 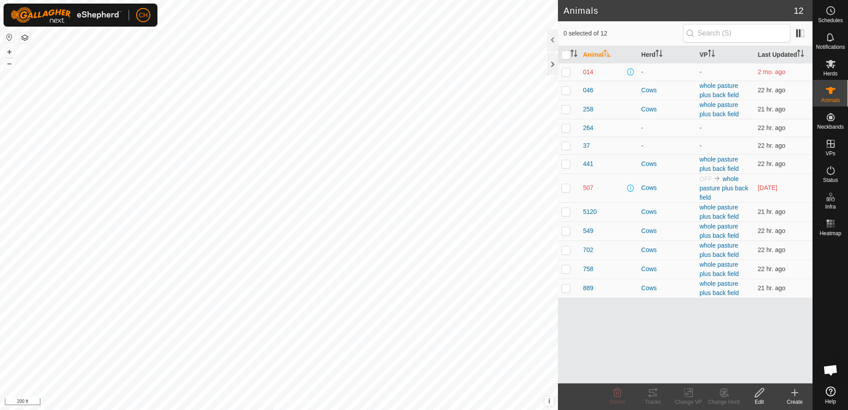 What do you see at coordinates (830, 127) in the screenshot?
I see `span: Neckbands` at bounding box center [830, 127].